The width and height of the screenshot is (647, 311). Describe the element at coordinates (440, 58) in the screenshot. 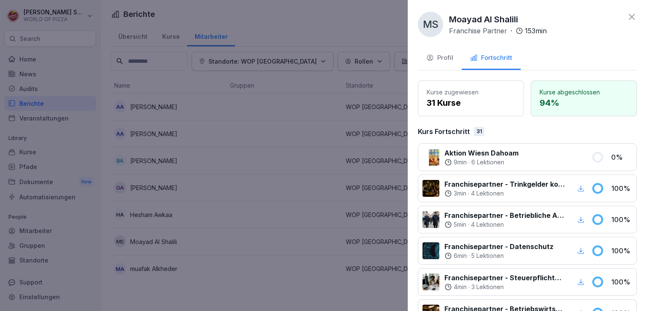

I see `div: Profil` at that location.